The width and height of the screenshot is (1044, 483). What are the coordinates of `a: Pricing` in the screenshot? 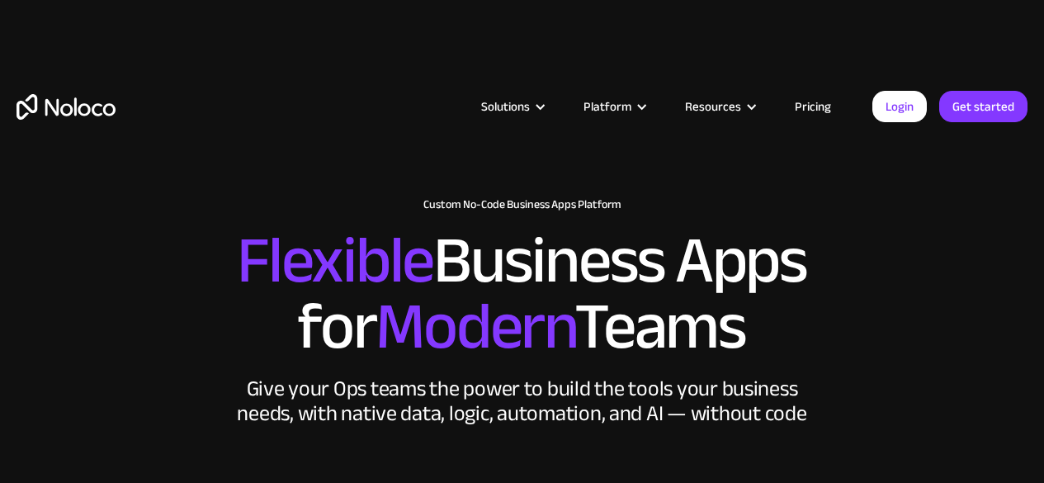 It's located at (813, 106).